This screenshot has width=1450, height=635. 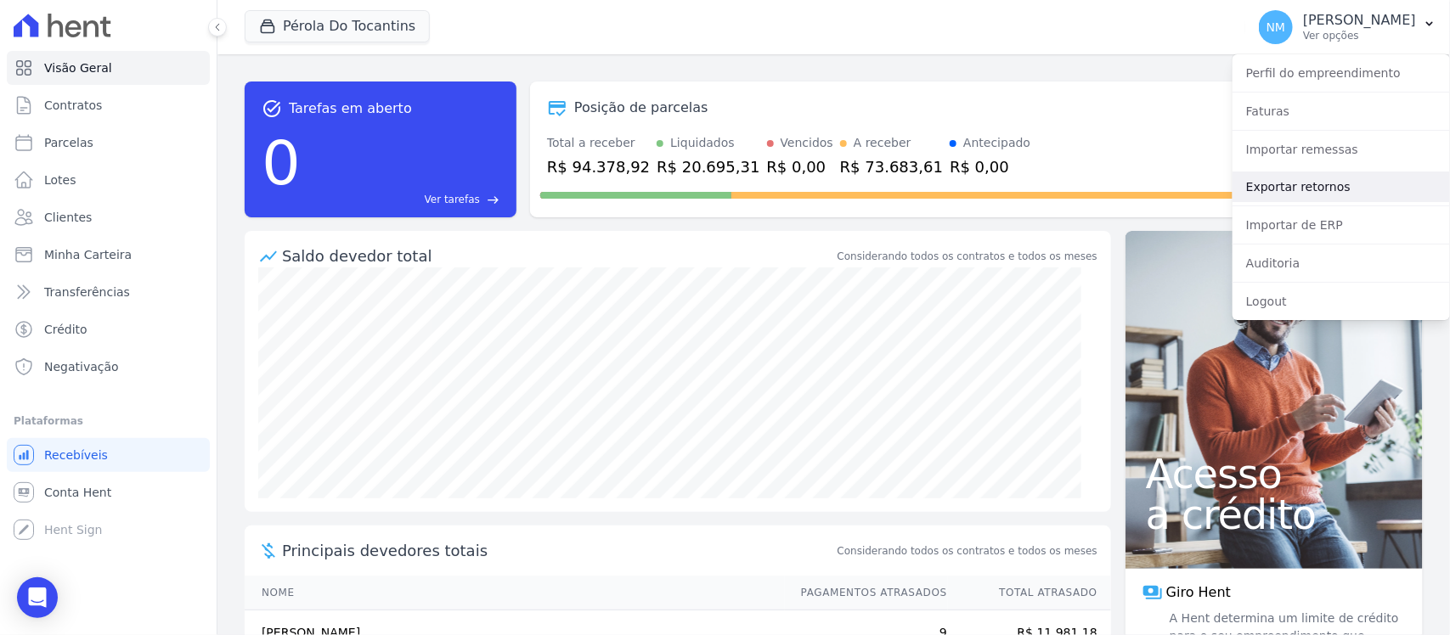 I want to click on span: task_alt, so click(x=272, y=109).